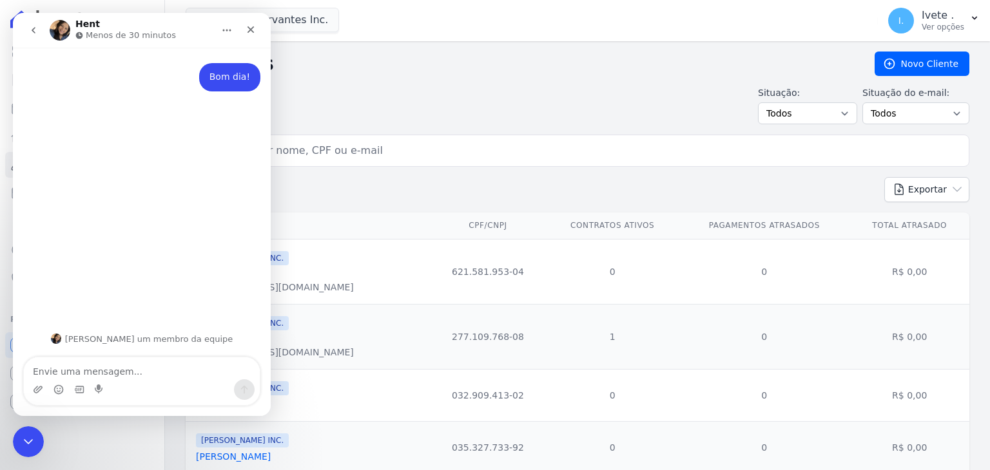 This screenshot has width=990, height=470. Describe the element at coordinates (307, 226) in the screenshot. I see `th: Nome` at that location.